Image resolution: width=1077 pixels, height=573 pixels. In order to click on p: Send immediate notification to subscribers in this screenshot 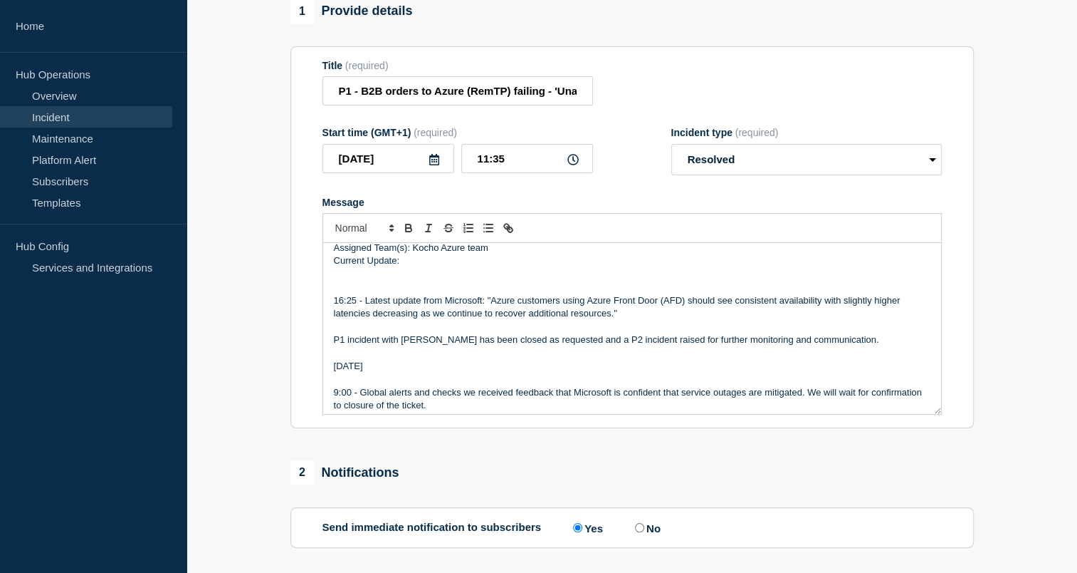, I will do `click(432, 527)`.